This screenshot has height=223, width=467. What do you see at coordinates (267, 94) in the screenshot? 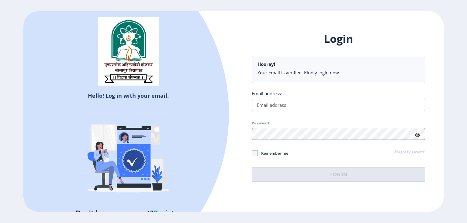
I see `label: Email address:` at bounding box center [267, 94].